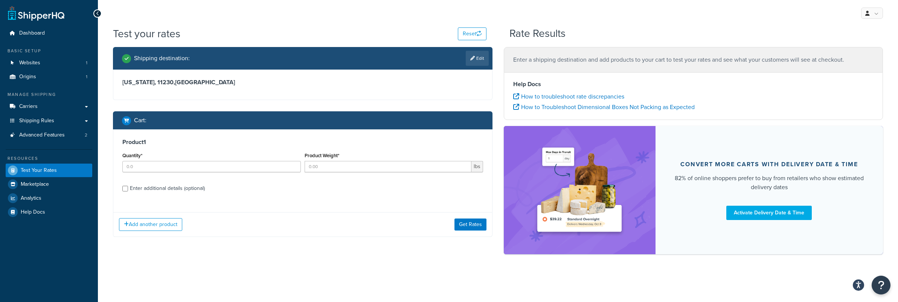  Describe the element at coordinates (162, 58) in the screenshot. I see `h2: Shipping destination :` at that location.